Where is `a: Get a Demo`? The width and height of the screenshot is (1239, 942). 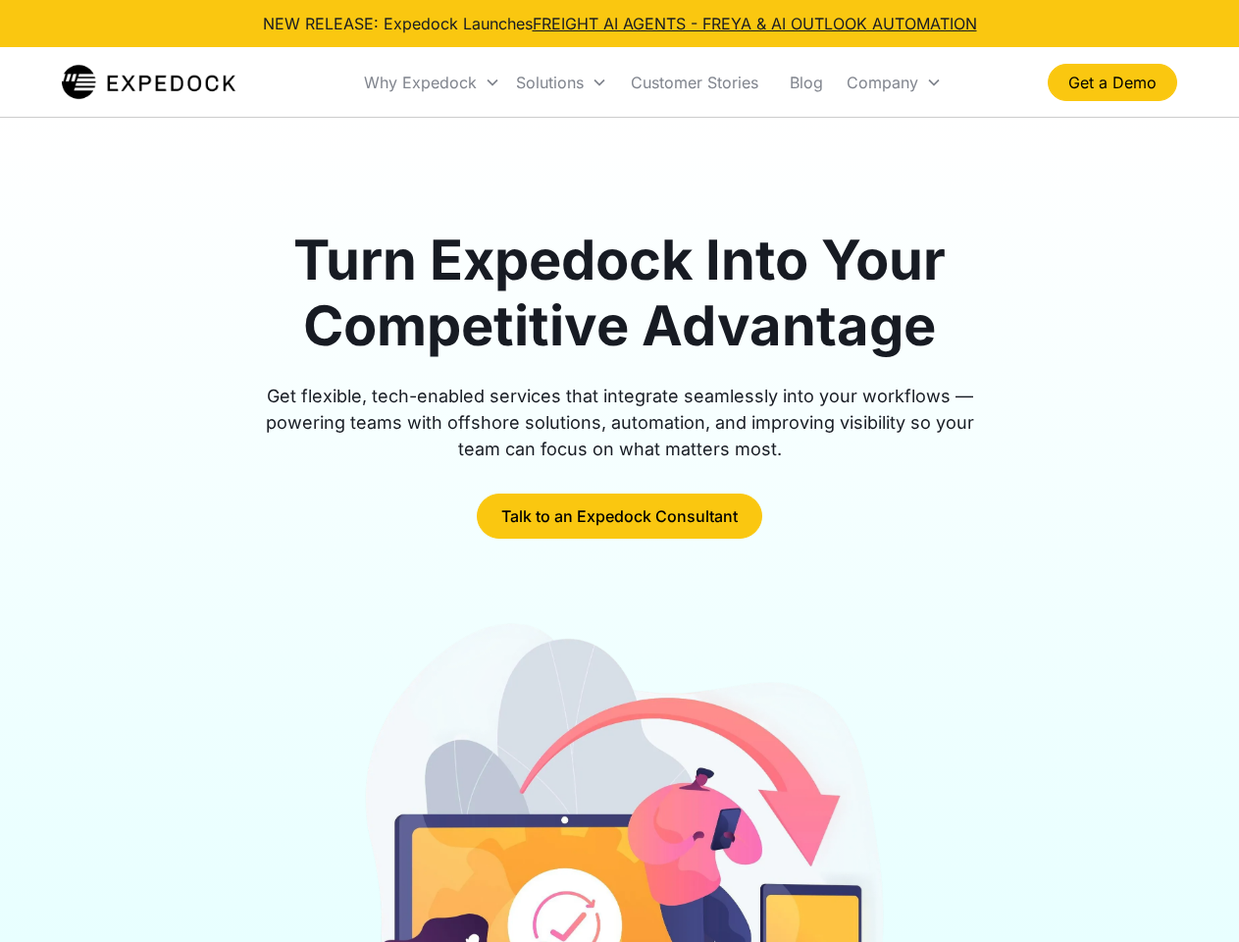 a: Get a Demo is located at coordinates (1112, 82).